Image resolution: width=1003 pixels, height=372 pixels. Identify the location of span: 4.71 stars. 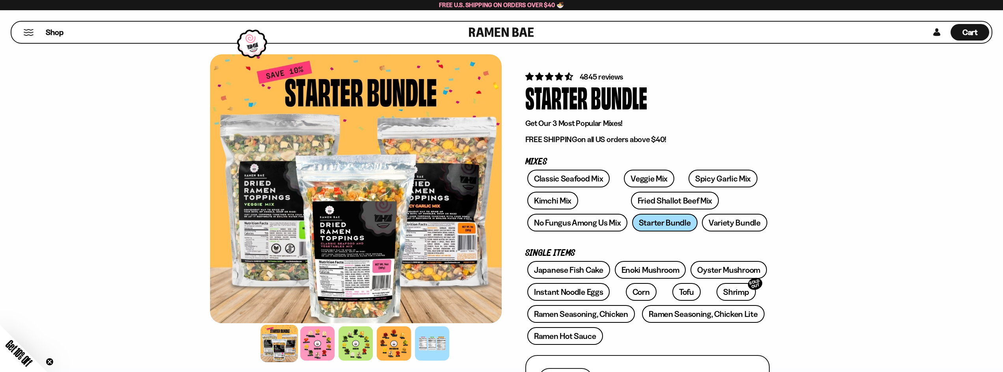
(550, 76).